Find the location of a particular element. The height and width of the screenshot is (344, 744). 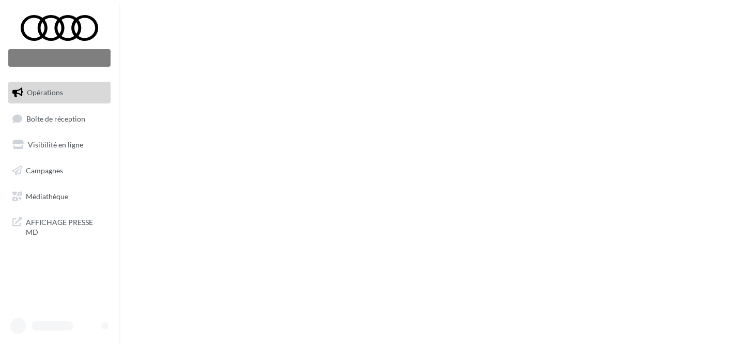

a: Visibilité en ligne is located at coordinates (59, 145).